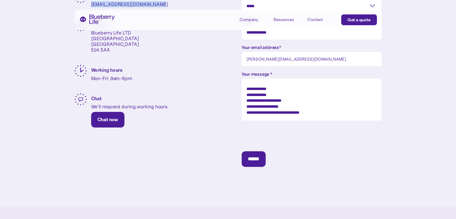  What do you see at coordinates (359, 20) in the screenshot?
I see `a: Get a quote` at bounding box center [359, 20].